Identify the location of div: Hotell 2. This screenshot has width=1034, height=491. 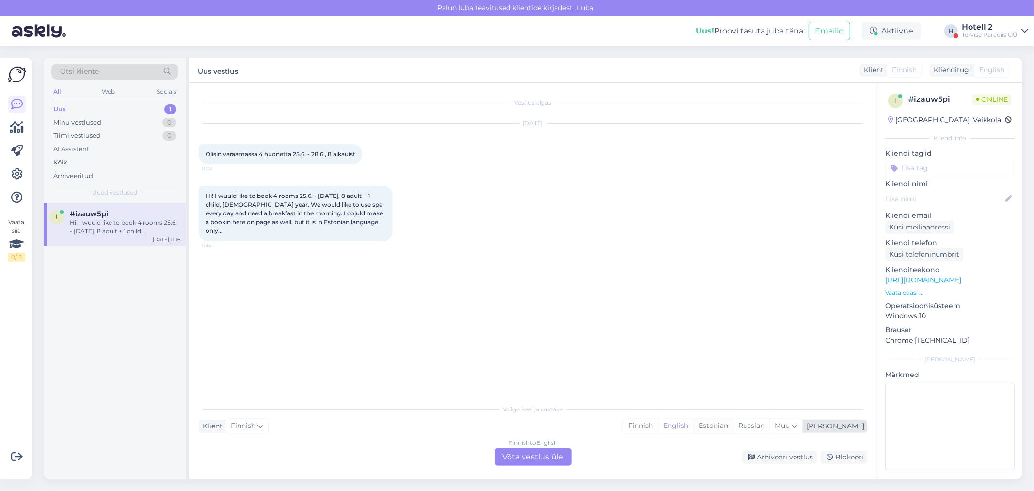
(989, 27).